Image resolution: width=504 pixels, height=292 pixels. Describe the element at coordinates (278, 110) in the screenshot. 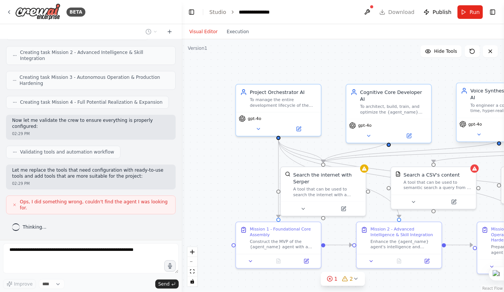

I see `div: Project Orchestrator AITo manage the entire development lifecycle of the {agent_name} AI Voice Ag...` at that location.